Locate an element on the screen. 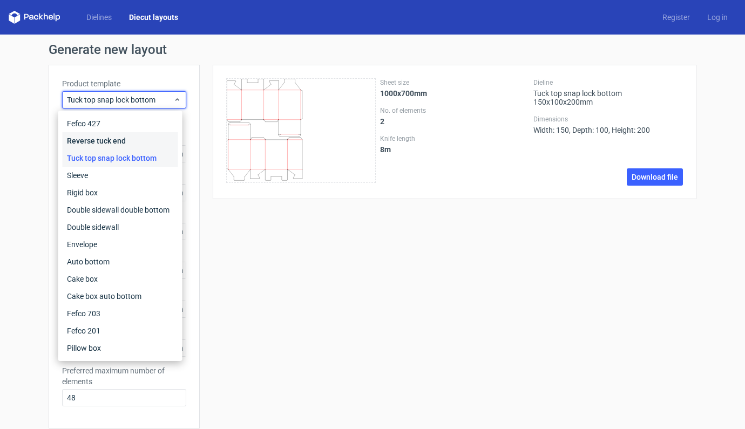  span: Tuck top snap lock bottom is located at coordinates (120, 100).